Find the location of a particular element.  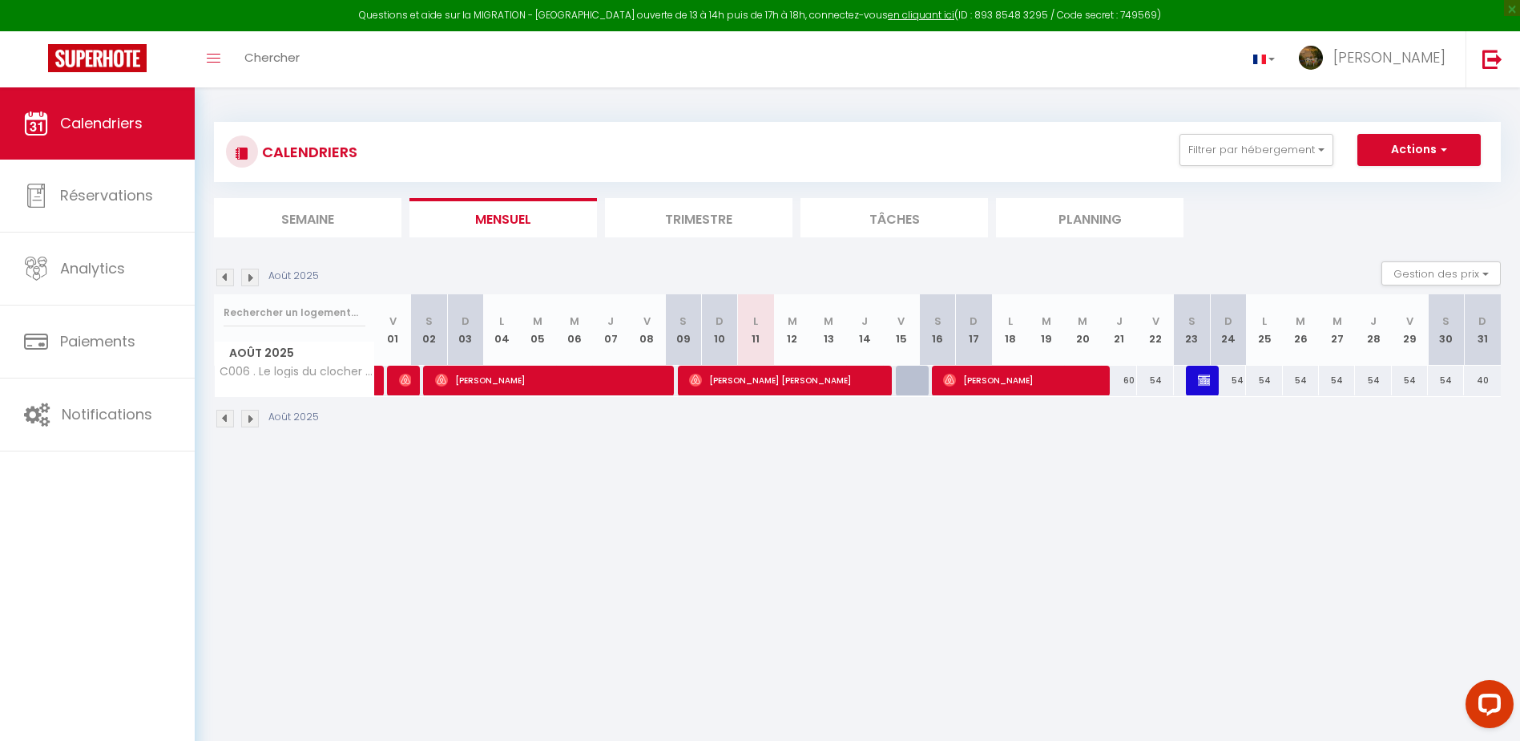

th: 16 is located at coordinates (937, 329).